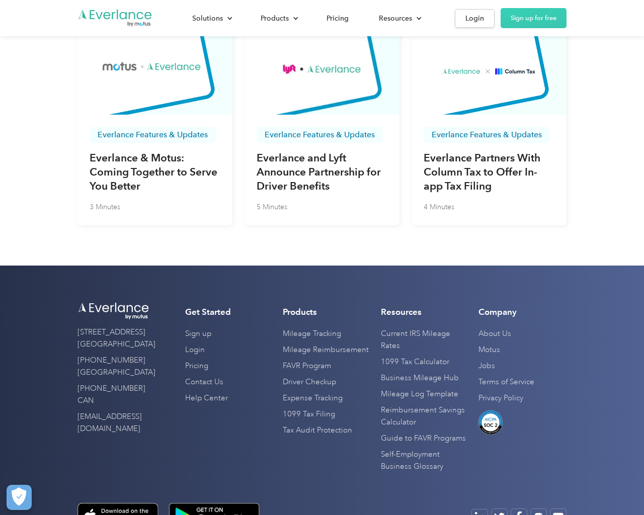  I want to click on a: Mileage Log Template, so click(420, 394).